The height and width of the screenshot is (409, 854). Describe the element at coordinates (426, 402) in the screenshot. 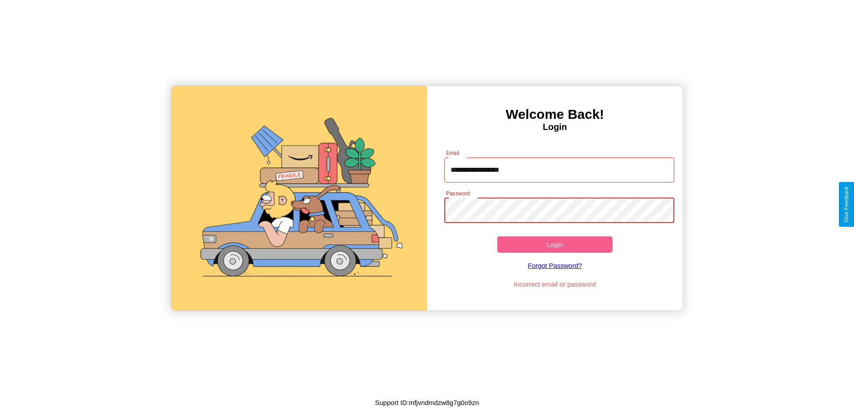

I see `p: Support ID: mfjvndmdzw8g7g0o9zn` at that location.